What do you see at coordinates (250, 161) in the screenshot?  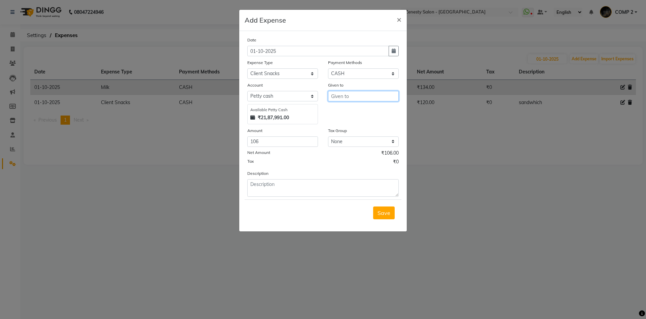 I see `label: Tax` at bounding box center [250, 161].